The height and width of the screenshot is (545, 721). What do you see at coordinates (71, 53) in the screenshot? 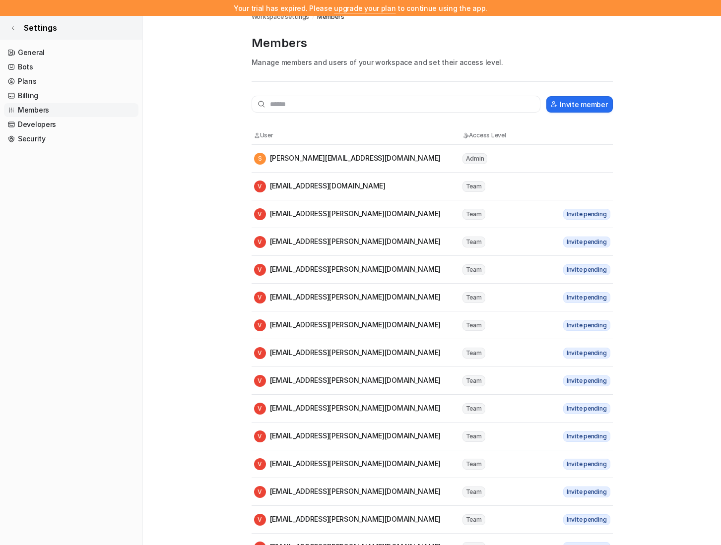
I see `a: General` at bounding box center [71, 53].